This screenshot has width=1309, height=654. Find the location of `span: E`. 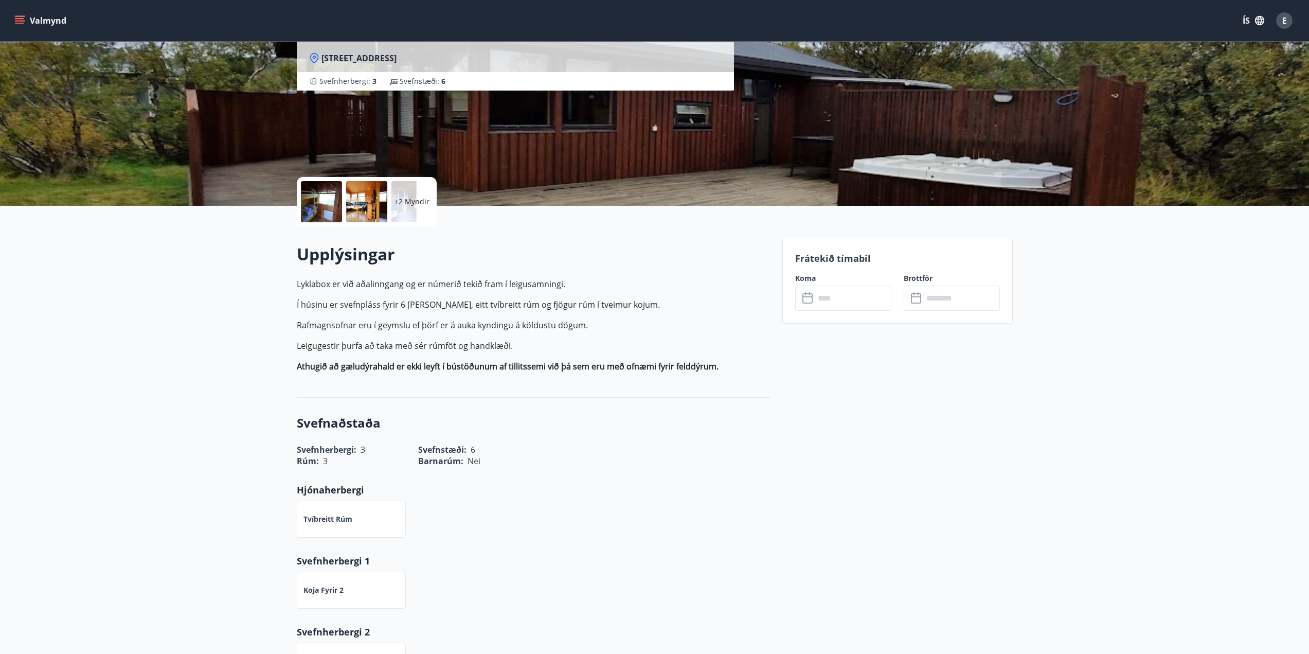

span: E is located at coordinates (1284, 21).